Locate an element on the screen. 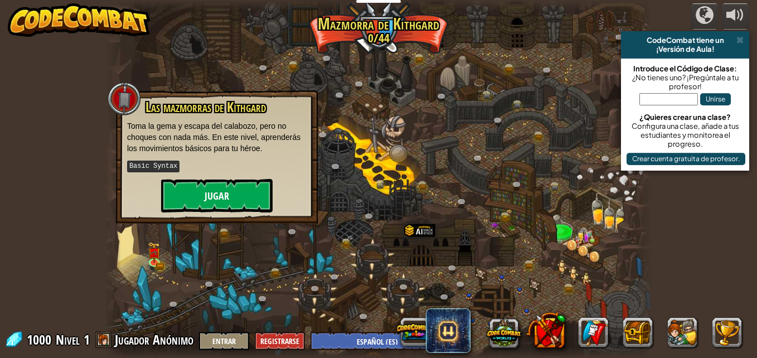 The image size is (757, 358). span: Las mazmorras de Kithgard is located at coordinates (206, 107).